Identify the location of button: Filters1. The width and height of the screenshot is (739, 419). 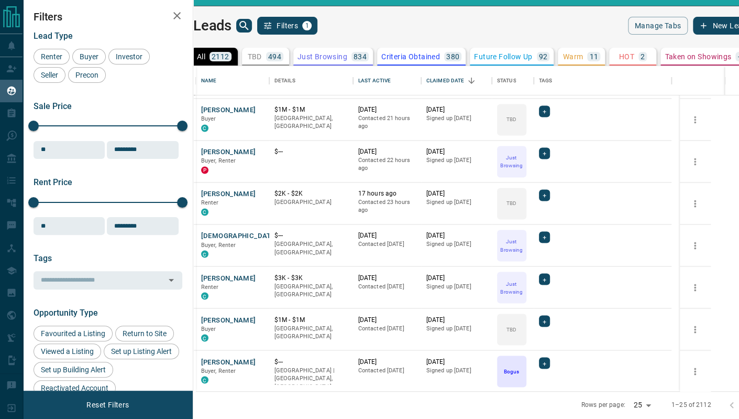
(287, 26).